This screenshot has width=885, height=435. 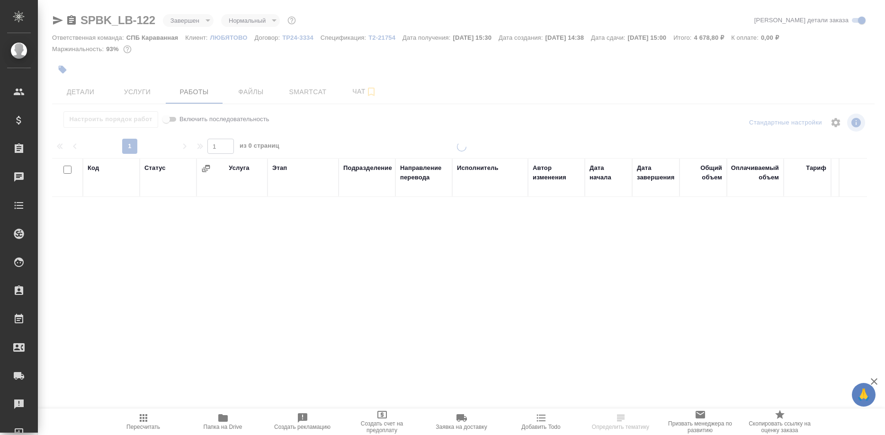 What do you see at coordinates (816, 168) in the screenshot?
I see `div: Тариф` at bounding box center [816, 168].